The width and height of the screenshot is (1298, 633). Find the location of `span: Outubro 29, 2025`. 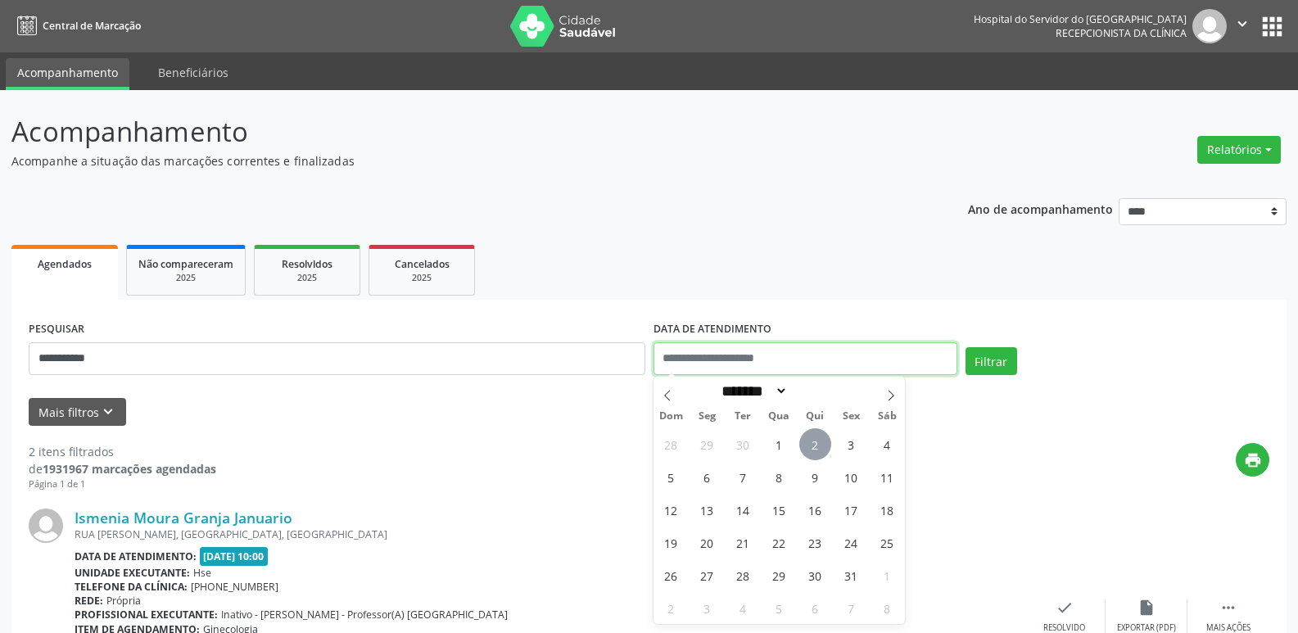

span: Outubro 29, 2025 is located at coordinates (779, 575).